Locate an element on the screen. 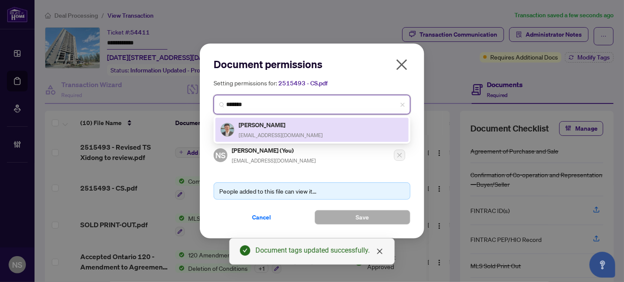 The width and height of the screenshot is (624, 282). span: 2515493 - CS.pdf is located at coordinates (303, 83).